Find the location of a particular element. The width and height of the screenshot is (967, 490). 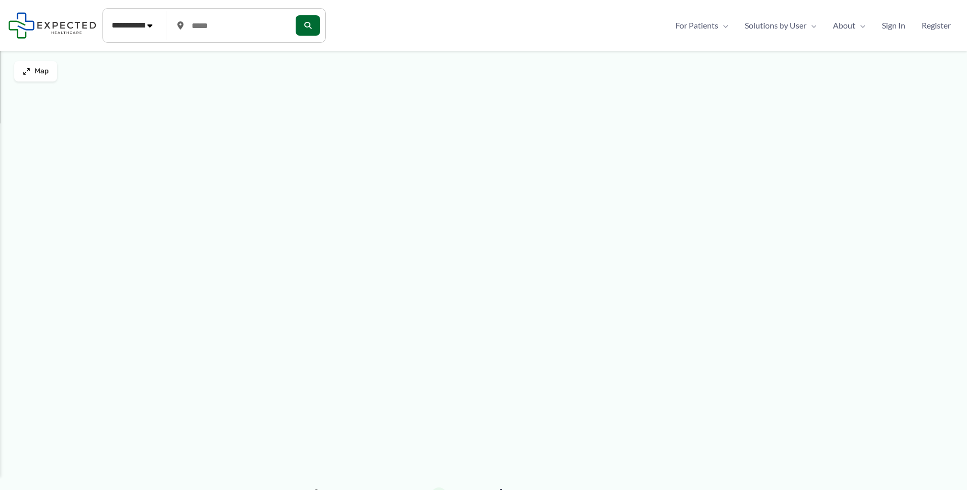

span: About is located at coordinates (844, 25).